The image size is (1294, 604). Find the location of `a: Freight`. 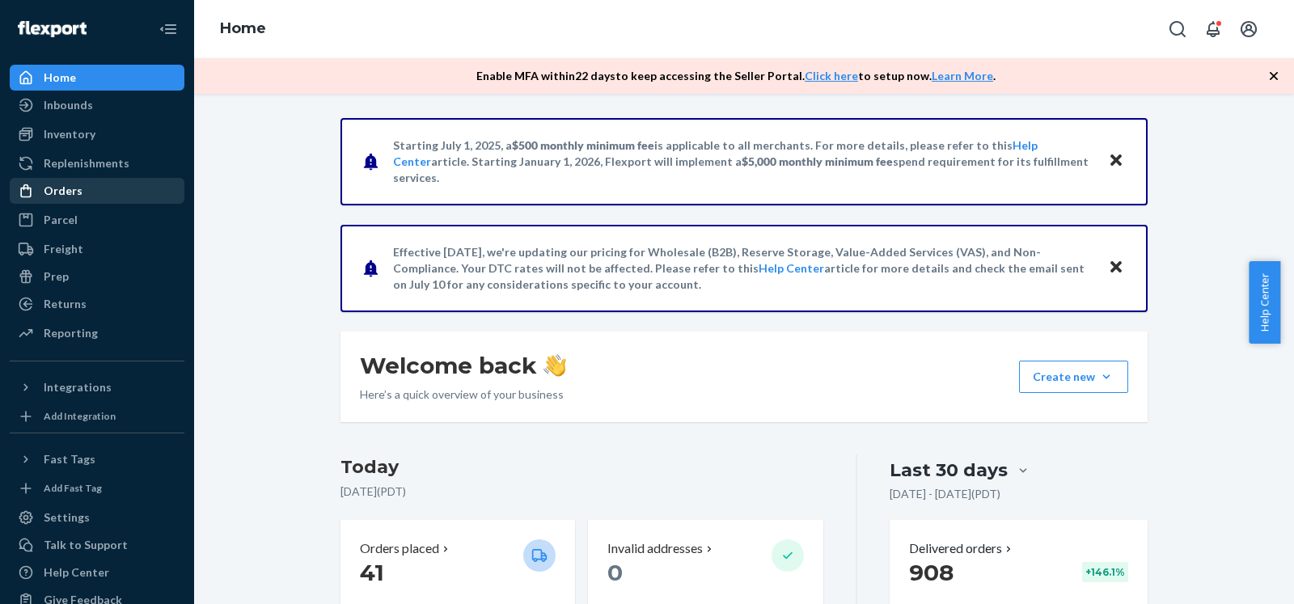

a: Freight is located at coordinates (97, 249).